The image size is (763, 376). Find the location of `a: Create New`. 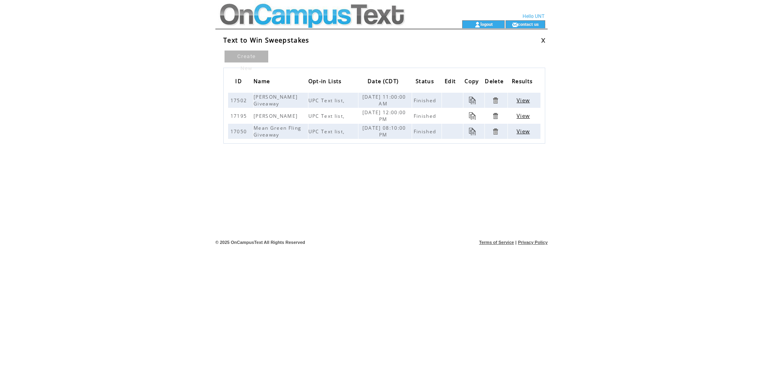

a: Create New is located at coordinates (246, 56).